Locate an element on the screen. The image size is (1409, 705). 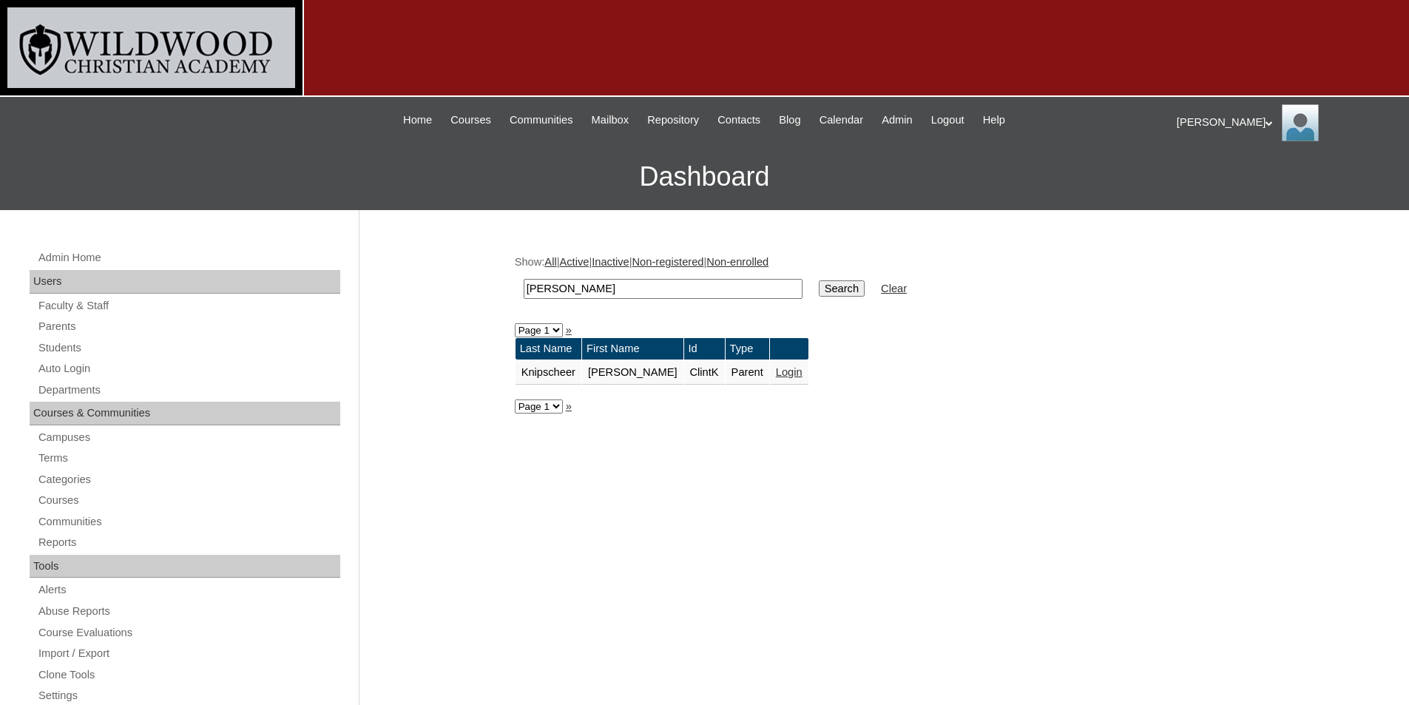
a: Abuse Reports is located at coordinates (189, 611).